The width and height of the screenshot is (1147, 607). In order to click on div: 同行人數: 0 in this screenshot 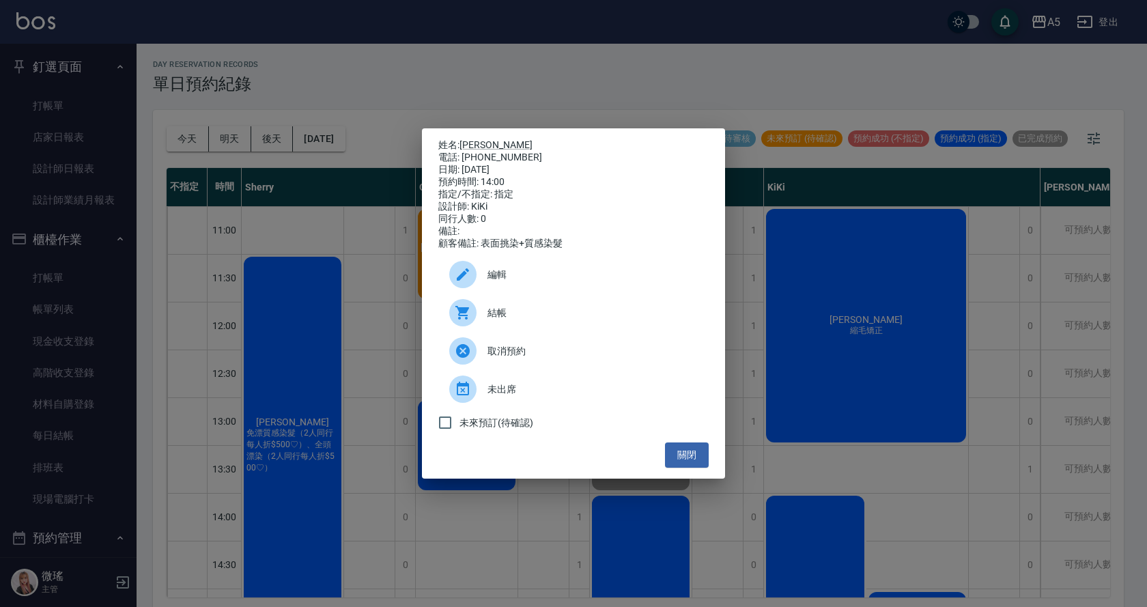, I will do `click(573, 219)`.